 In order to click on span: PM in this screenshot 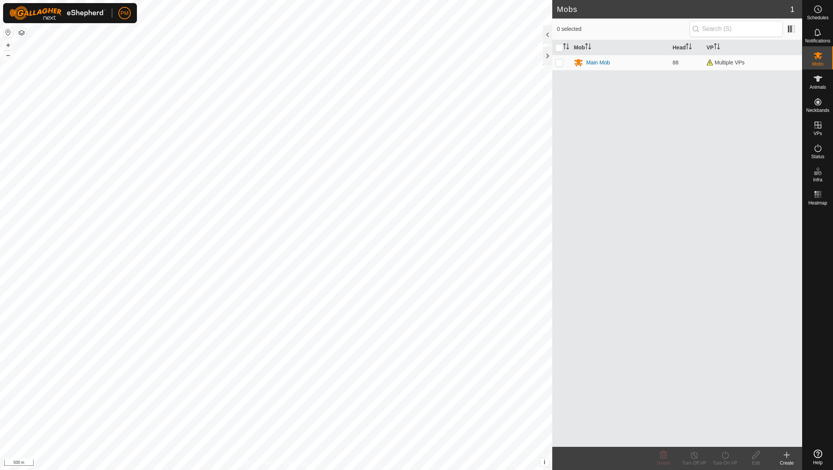, I will do `click(125, 13)`.